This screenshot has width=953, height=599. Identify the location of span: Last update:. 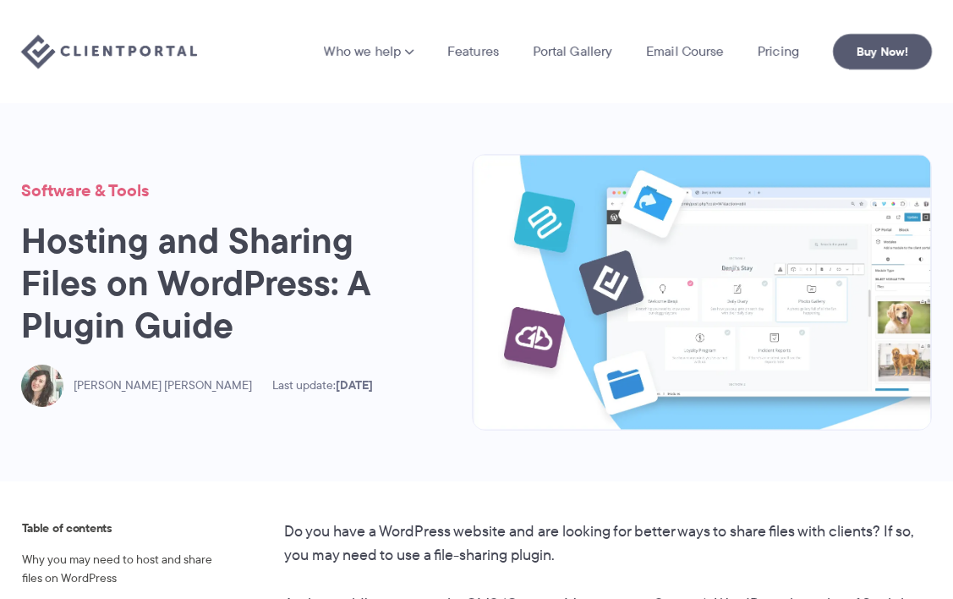
(322, 385).